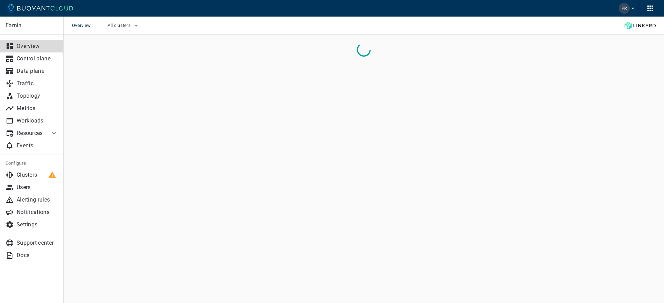  Describe the element at coordinates (624, 8) in the screenshot. I see `img: Priya Namasivayam` at that location.